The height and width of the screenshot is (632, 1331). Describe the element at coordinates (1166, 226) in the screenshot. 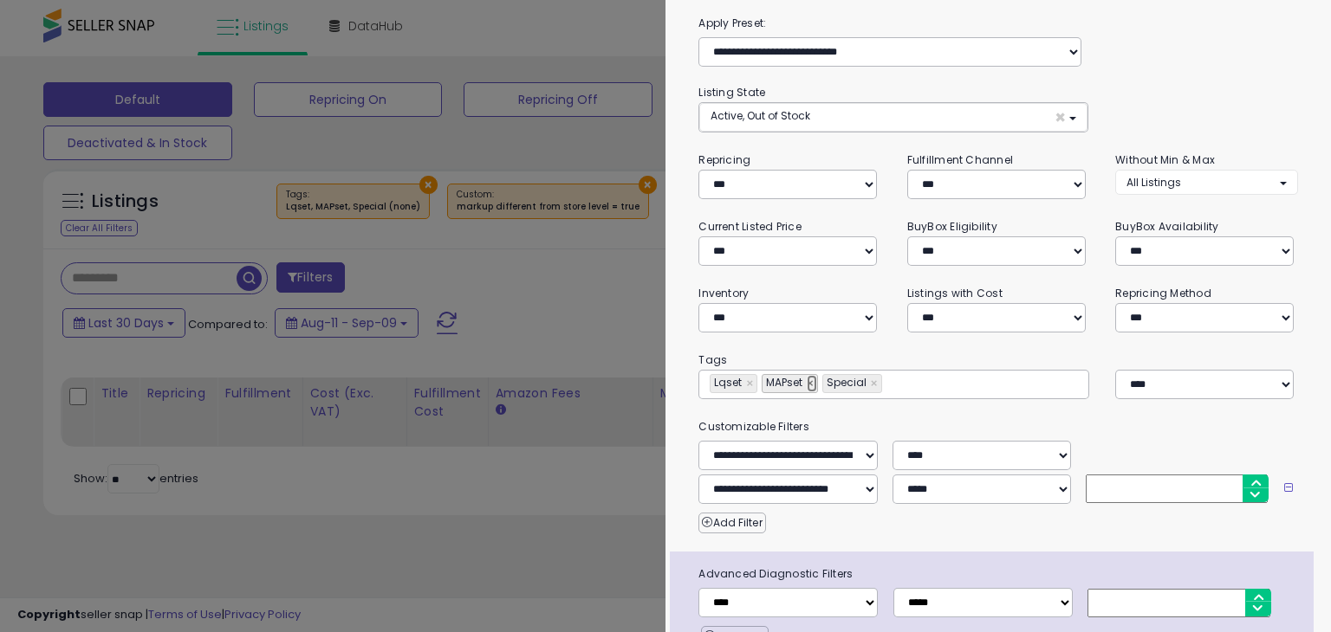

I see `small: BuyBox Availability` at that location.